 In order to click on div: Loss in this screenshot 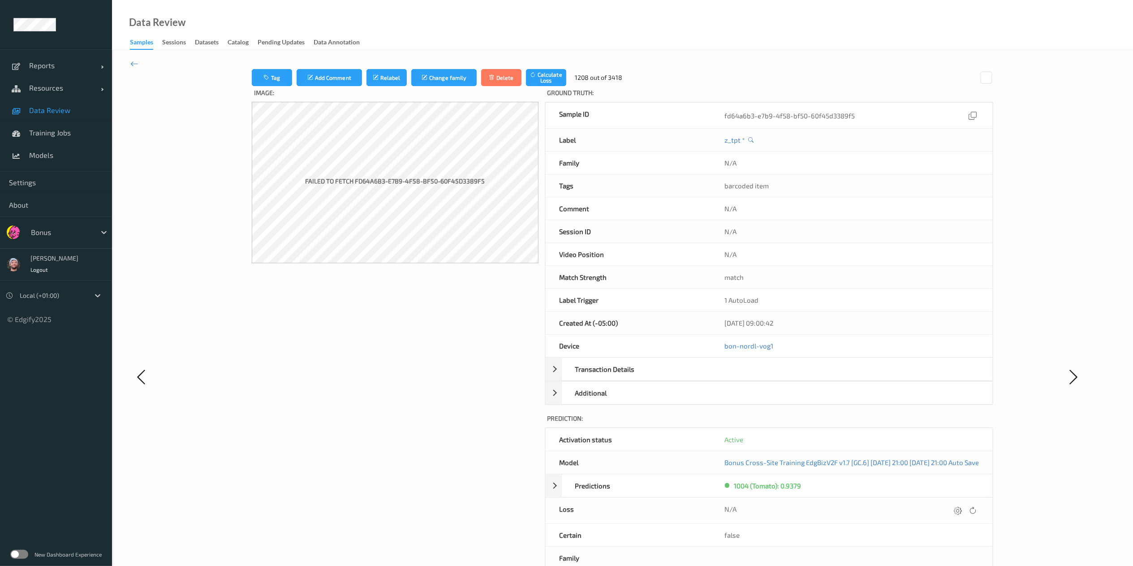, I will do `click(628, 510)`.